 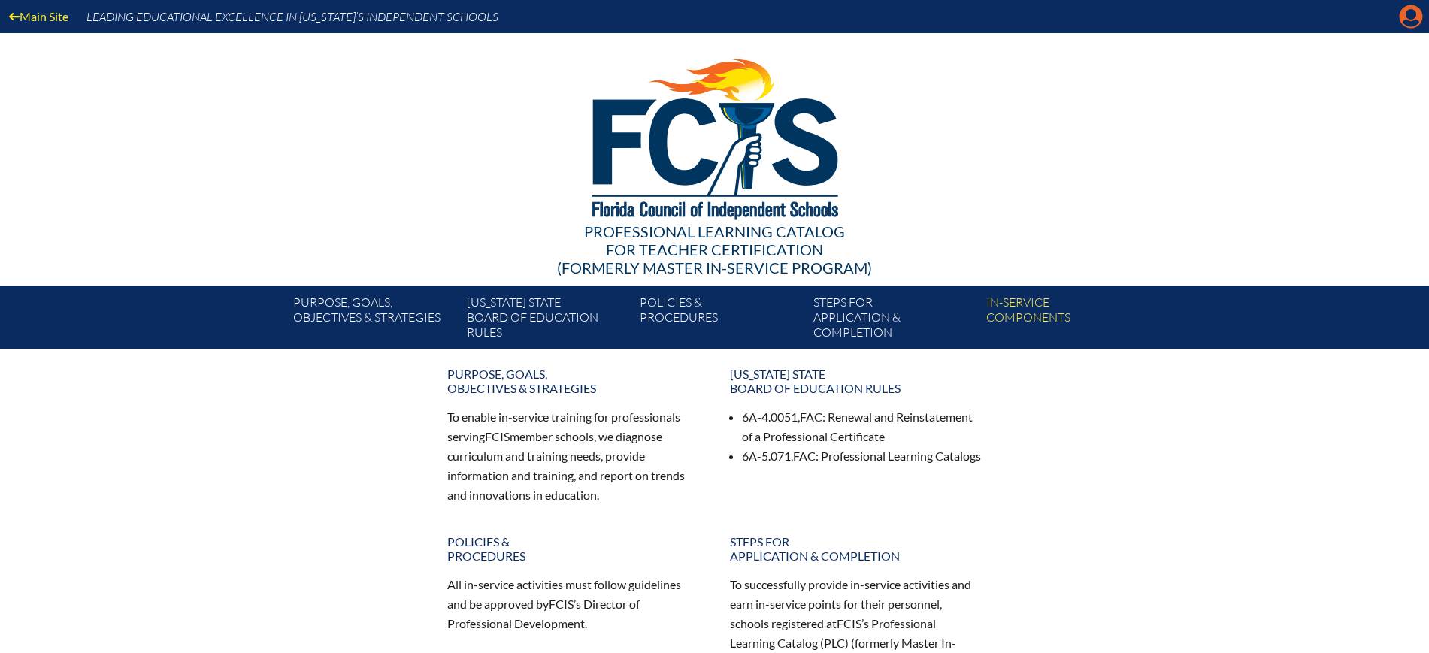 What do you see at coordinates (714, 135) in the screenshot?
I see `img: FCISlogo221.eps` at bounding box center [714, 135].